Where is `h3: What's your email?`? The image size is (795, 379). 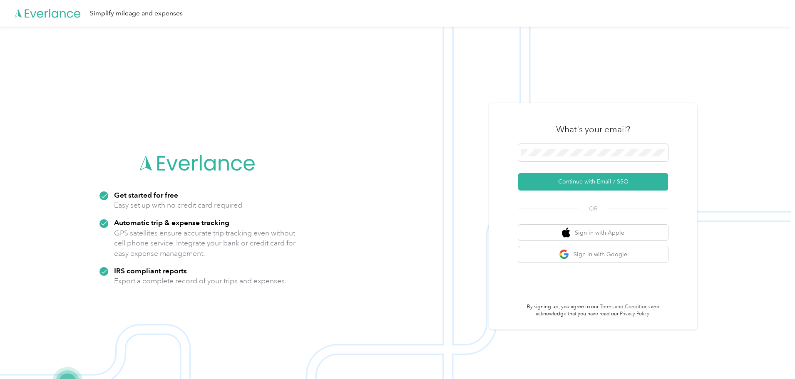
h3: What's your email? is located at coordinates (593, 129).